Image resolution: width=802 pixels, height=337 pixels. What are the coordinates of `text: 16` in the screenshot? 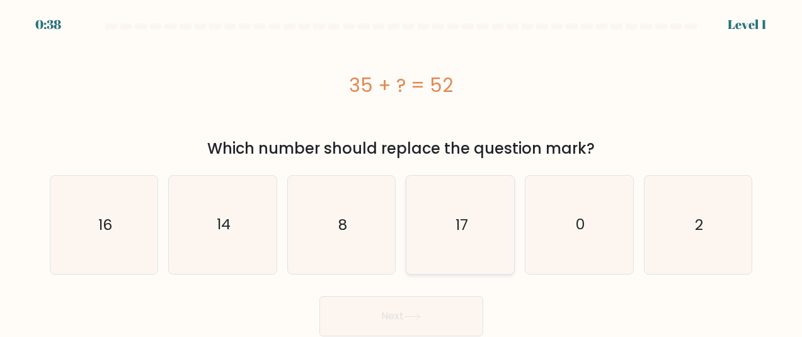 It's located at (105, 225).